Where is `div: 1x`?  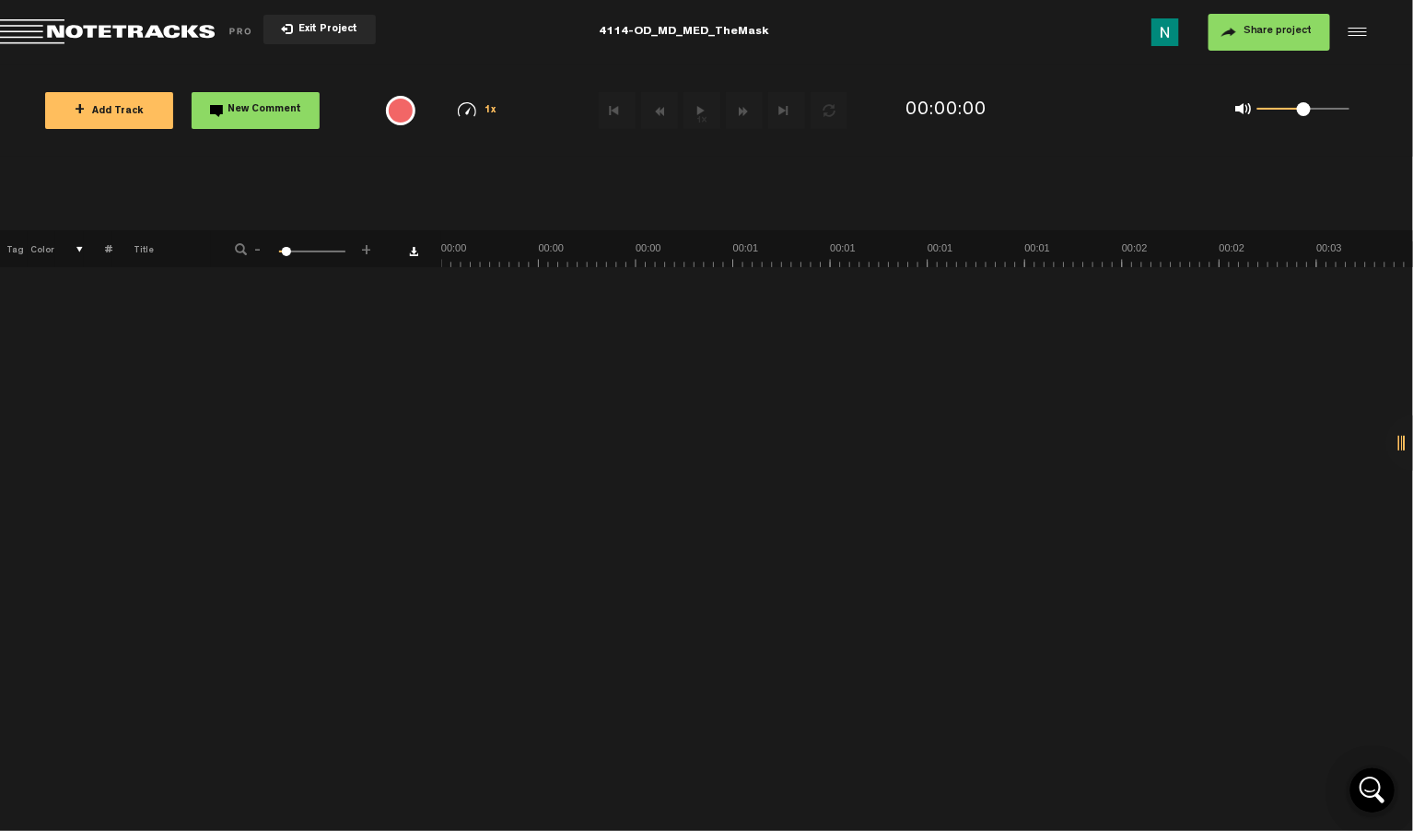 div: 1x is located at coordinates (477, 110).